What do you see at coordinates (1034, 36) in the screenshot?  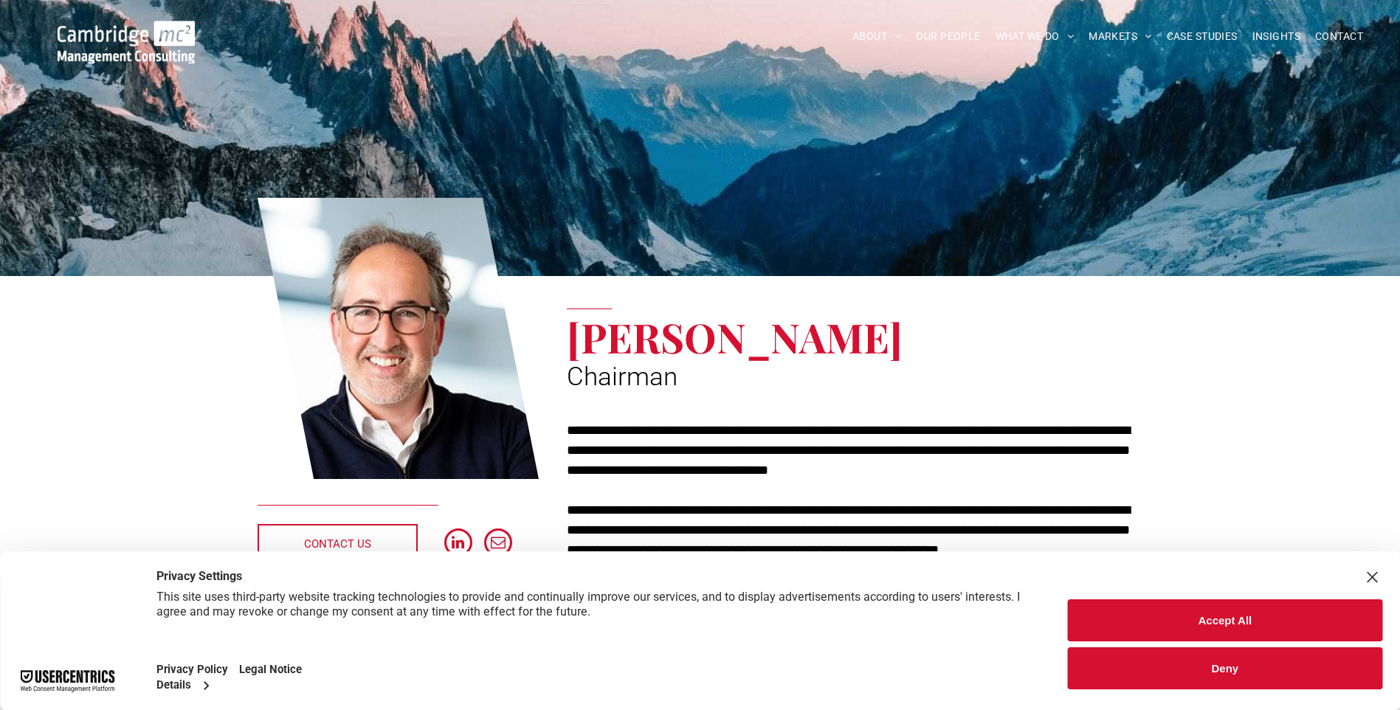 I see `a: WHAT WE DO` at bounding box center [1034, 36].